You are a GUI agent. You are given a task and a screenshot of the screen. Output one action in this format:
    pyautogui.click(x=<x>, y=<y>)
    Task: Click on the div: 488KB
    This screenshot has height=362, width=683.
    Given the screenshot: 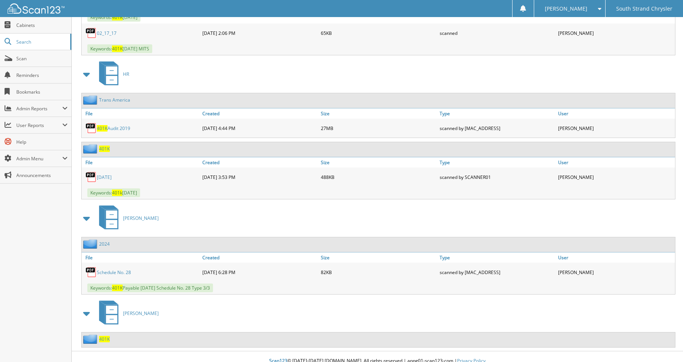 What is the action you would take?
    pyautogui.click(x=378, y=177)
    